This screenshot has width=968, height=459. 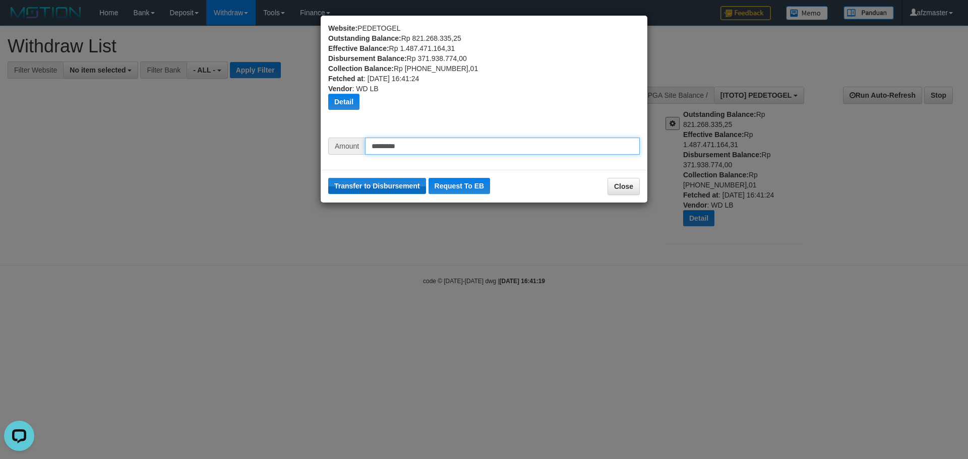 I want to click on b: Effective Balance:, so click(x=359, y=48).